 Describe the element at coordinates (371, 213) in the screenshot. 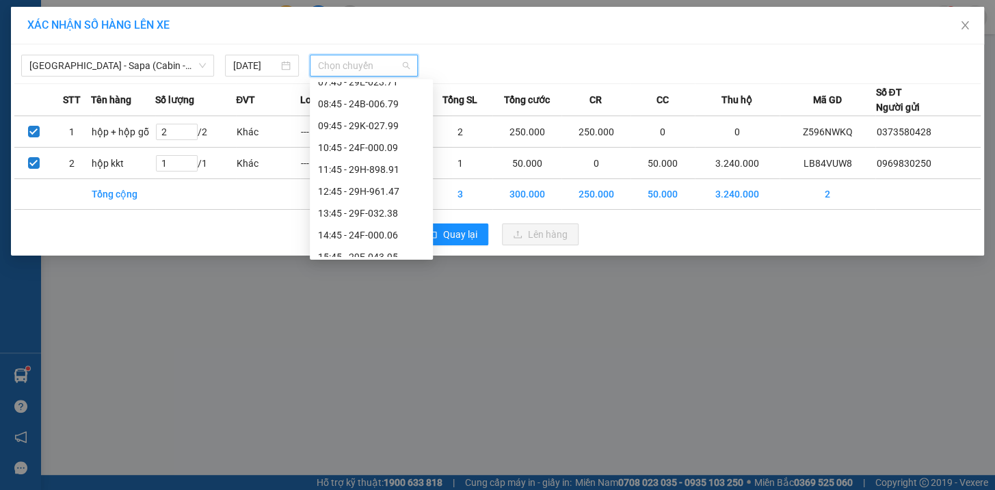

I see `div: 13:45 - 29F-032.38` at that location.